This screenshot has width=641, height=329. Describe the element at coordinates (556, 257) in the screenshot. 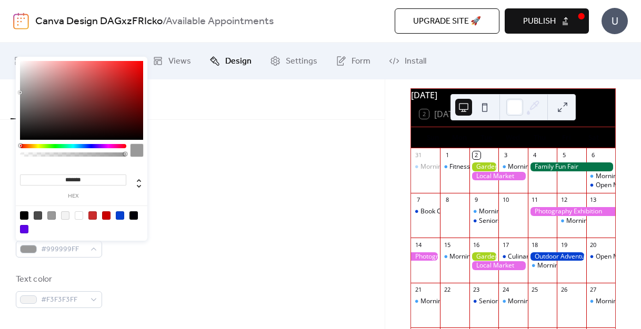

I see `div: Outdoor Adventure Day` at that location.